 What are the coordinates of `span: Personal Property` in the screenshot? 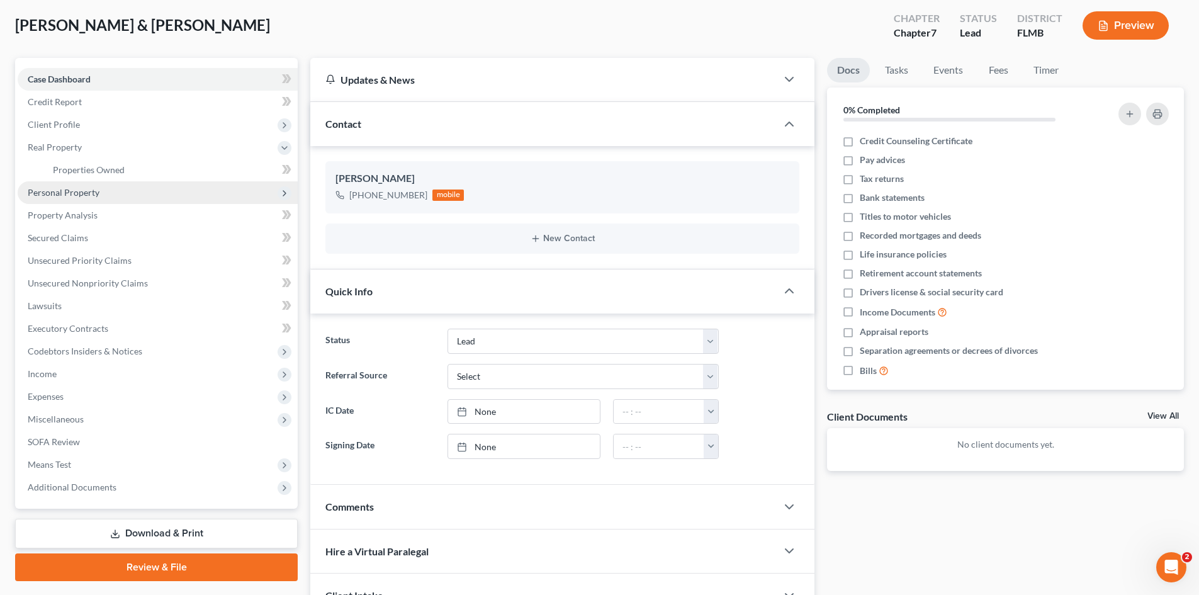 It's located at (64, 192).